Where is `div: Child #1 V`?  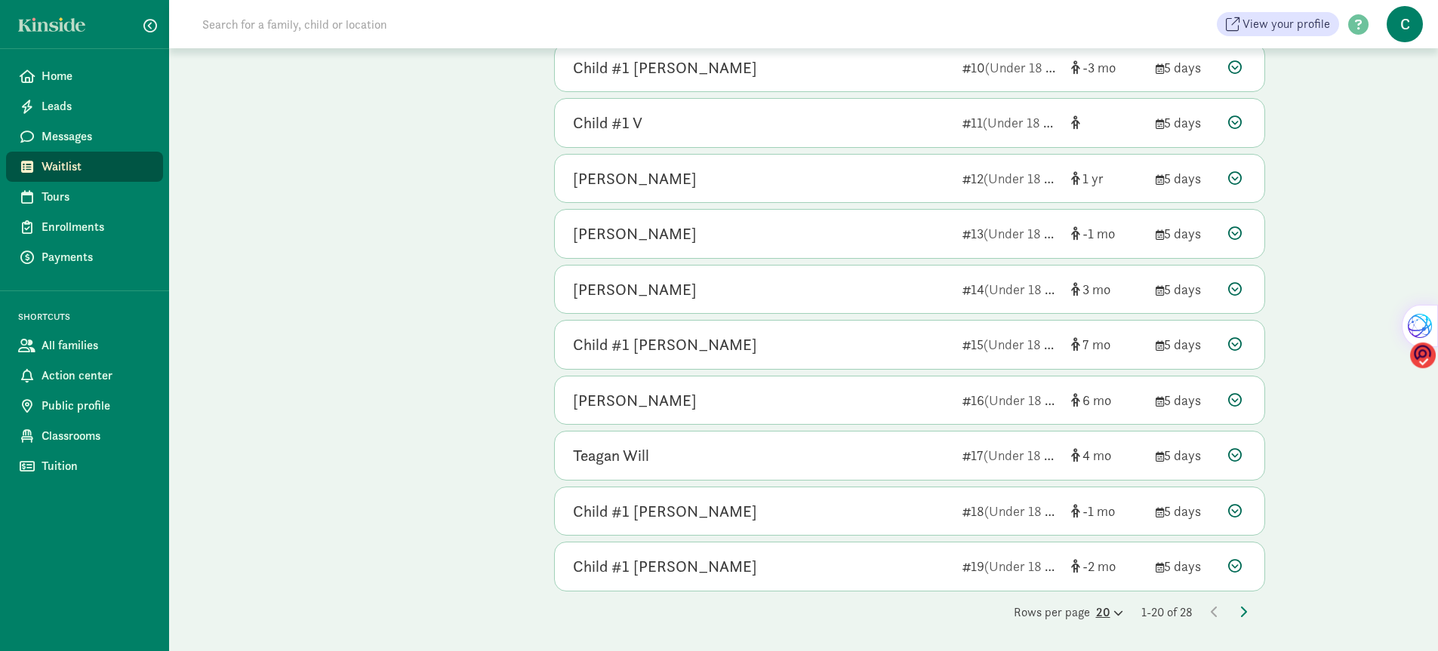 div: Child #1 V is located at coordinates (608, 123).